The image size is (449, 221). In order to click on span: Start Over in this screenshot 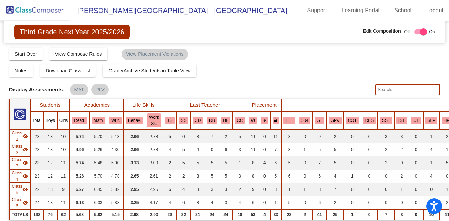, I will do `click(26, 54)`.